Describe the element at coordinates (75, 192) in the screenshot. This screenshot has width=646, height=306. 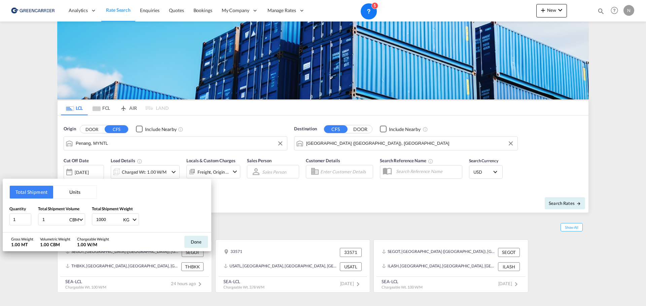
I see `button: Units` at that location.